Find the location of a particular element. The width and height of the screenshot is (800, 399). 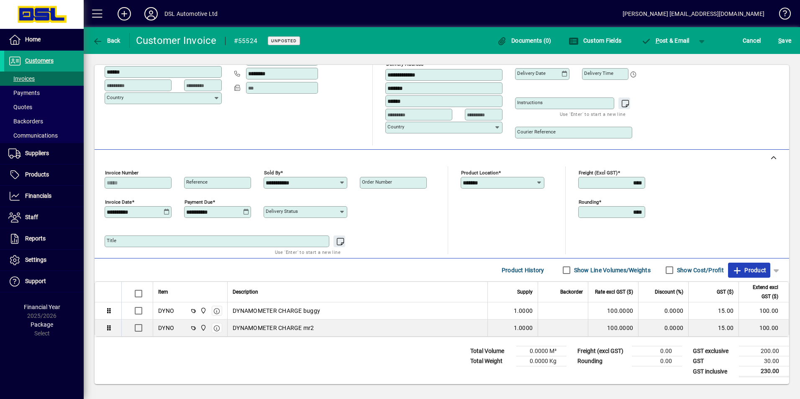

span: Support is located at coordinates (36, 281).